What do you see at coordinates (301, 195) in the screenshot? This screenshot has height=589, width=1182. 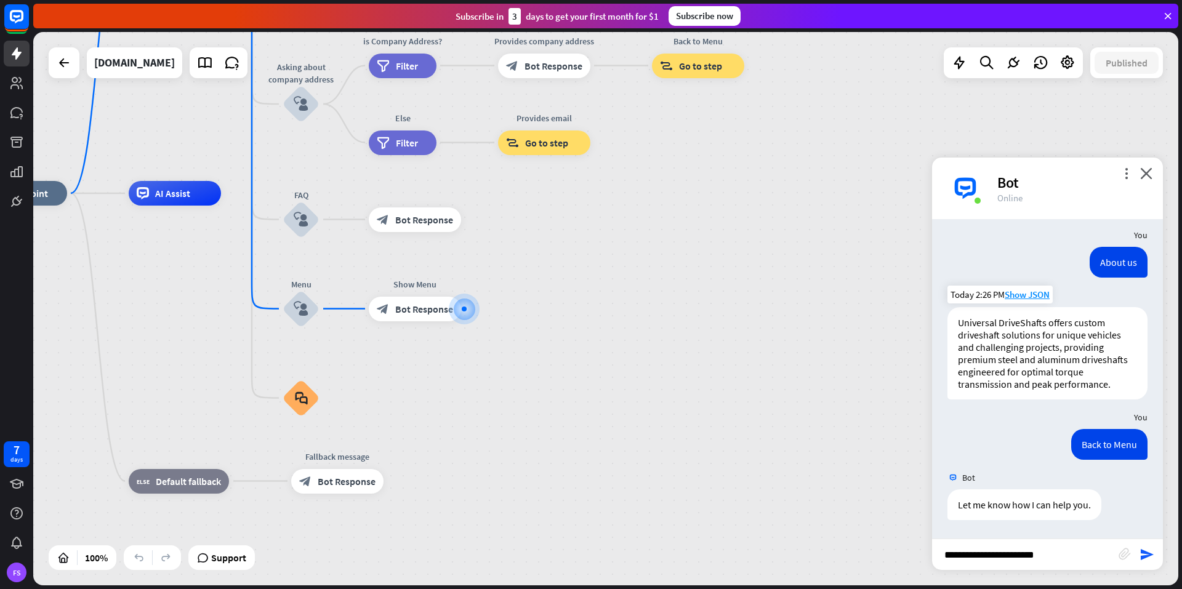 I see `div: FAQ` at bounding box center [301, 195].